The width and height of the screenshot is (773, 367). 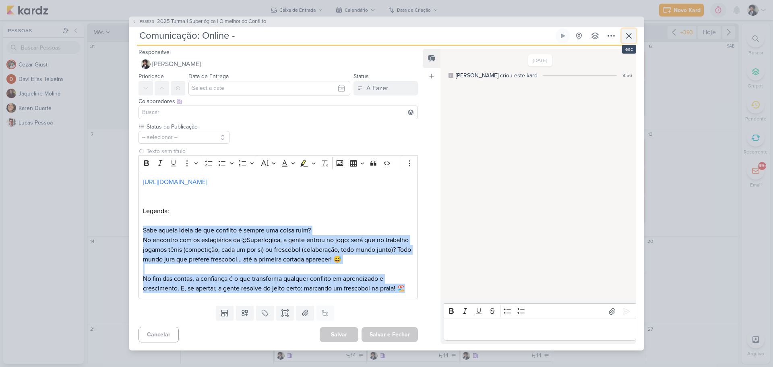 What do you see at coordinates (563, 36) in the screenshot?
I see `div: Ligar relógio` at bounding box center [563, 36].